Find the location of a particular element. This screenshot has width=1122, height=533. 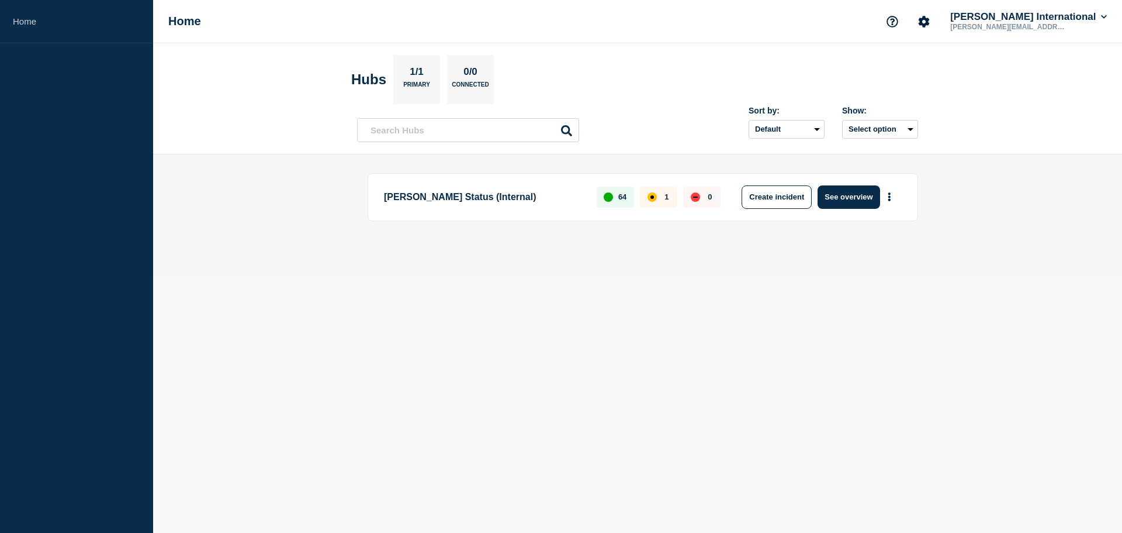

p: 64 is located at coordinates (623, 196).